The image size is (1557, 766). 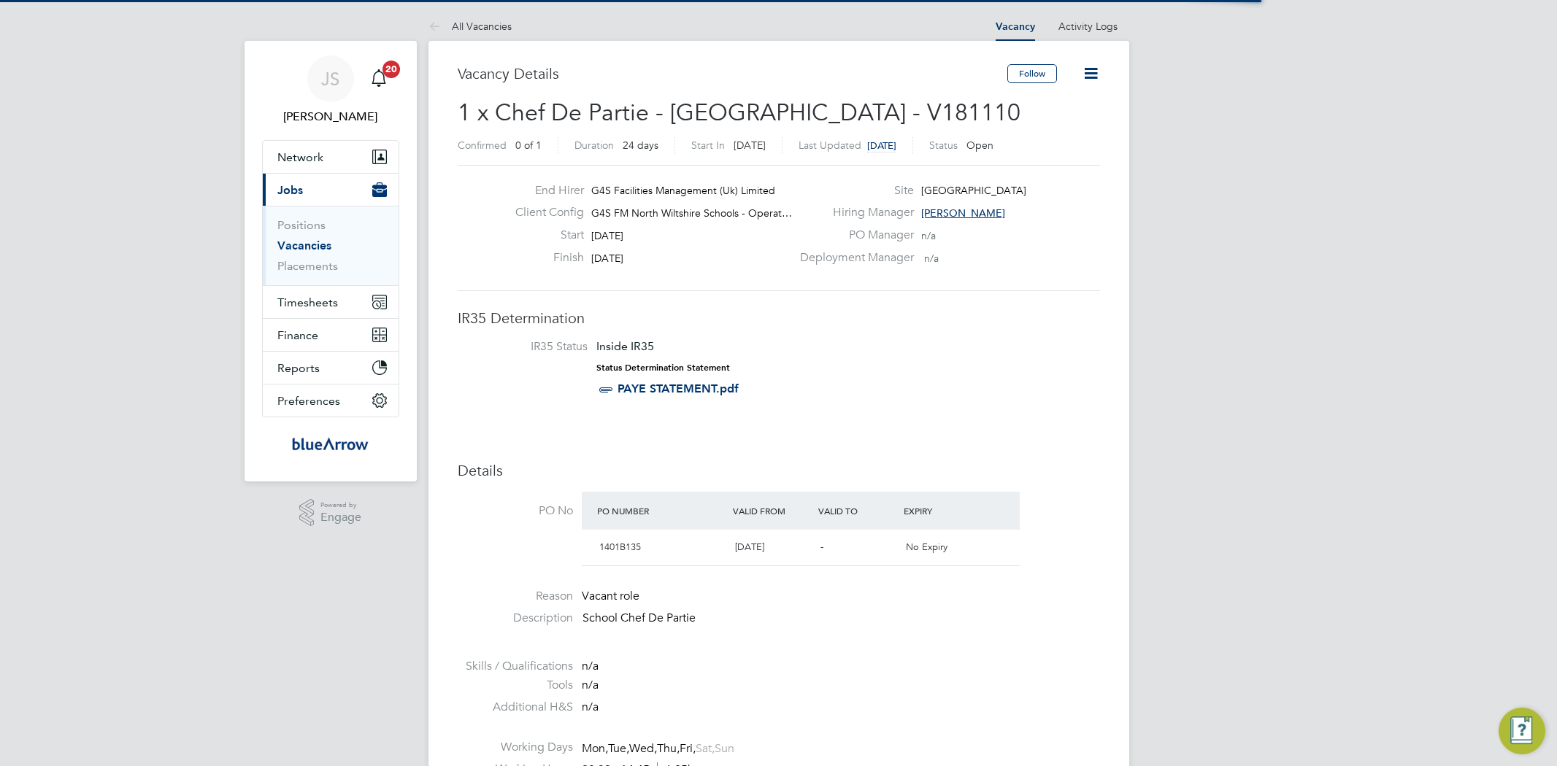 What do you see at coordinates (618, 749) in the screenshot?
I see `span: Tue,` at bounding box center [618, 749].